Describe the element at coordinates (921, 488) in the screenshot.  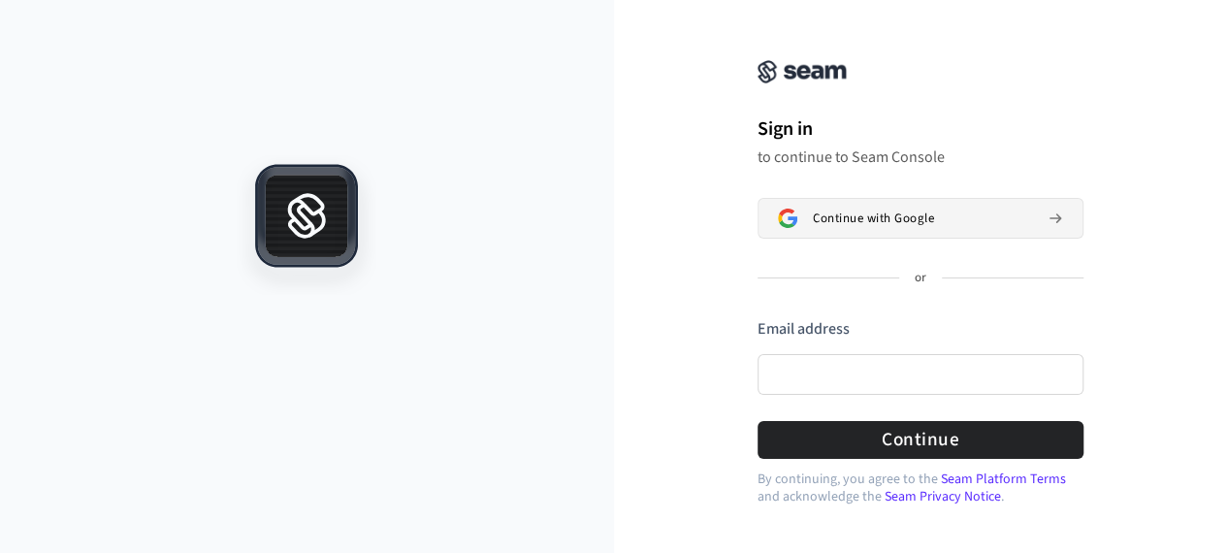
I see `p: By continuing, you agree to the and acknowledge the .` at that location.